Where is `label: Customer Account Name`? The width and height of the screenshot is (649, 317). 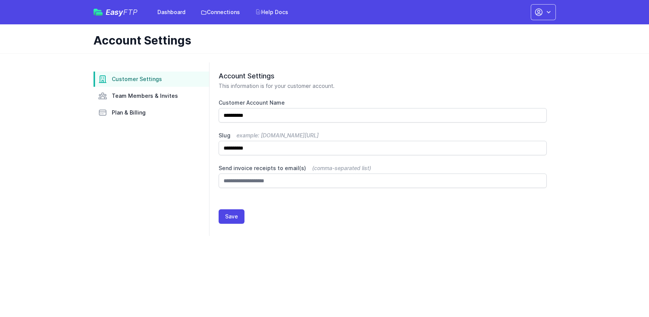
label: Customer Account Name is located at coordinates (383, 103).